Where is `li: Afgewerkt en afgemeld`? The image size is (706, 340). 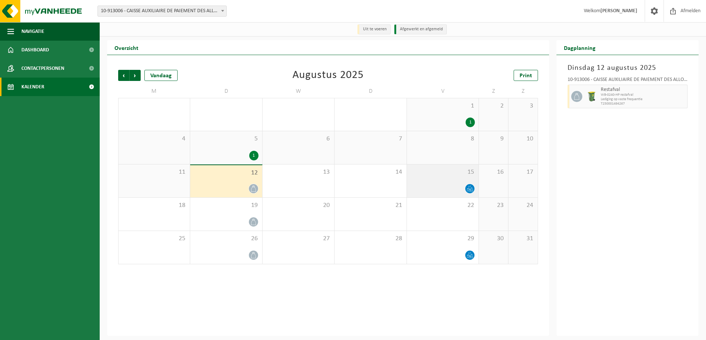 li: Afgewerkt en afgemeld is located at coordinates (420, 29).